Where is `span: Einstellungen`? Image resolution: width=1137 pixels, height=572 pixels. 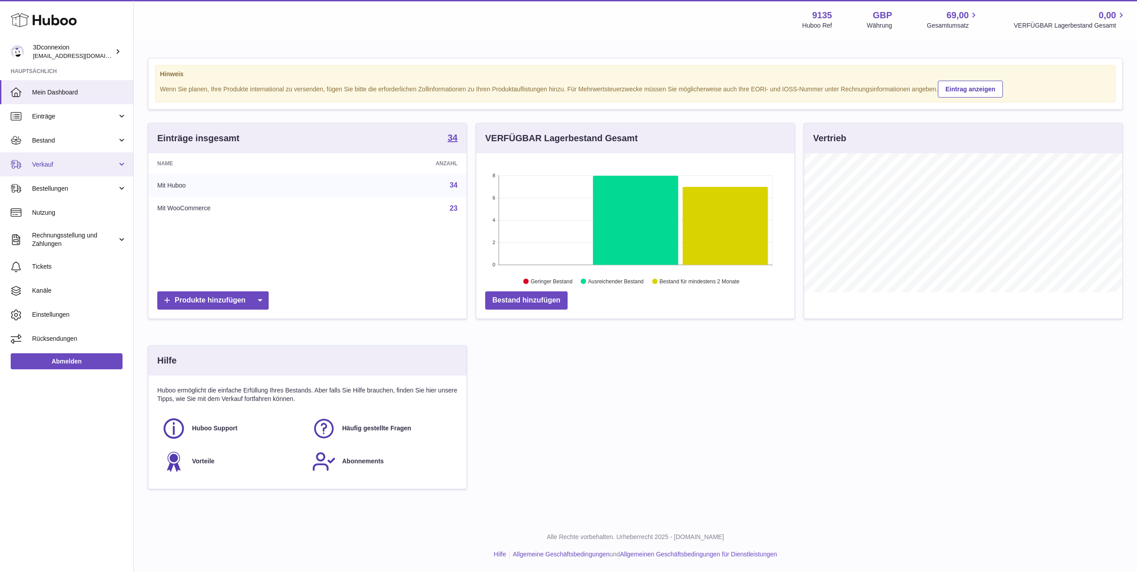
span: Einstellungen is located at coordinates (79, 315).